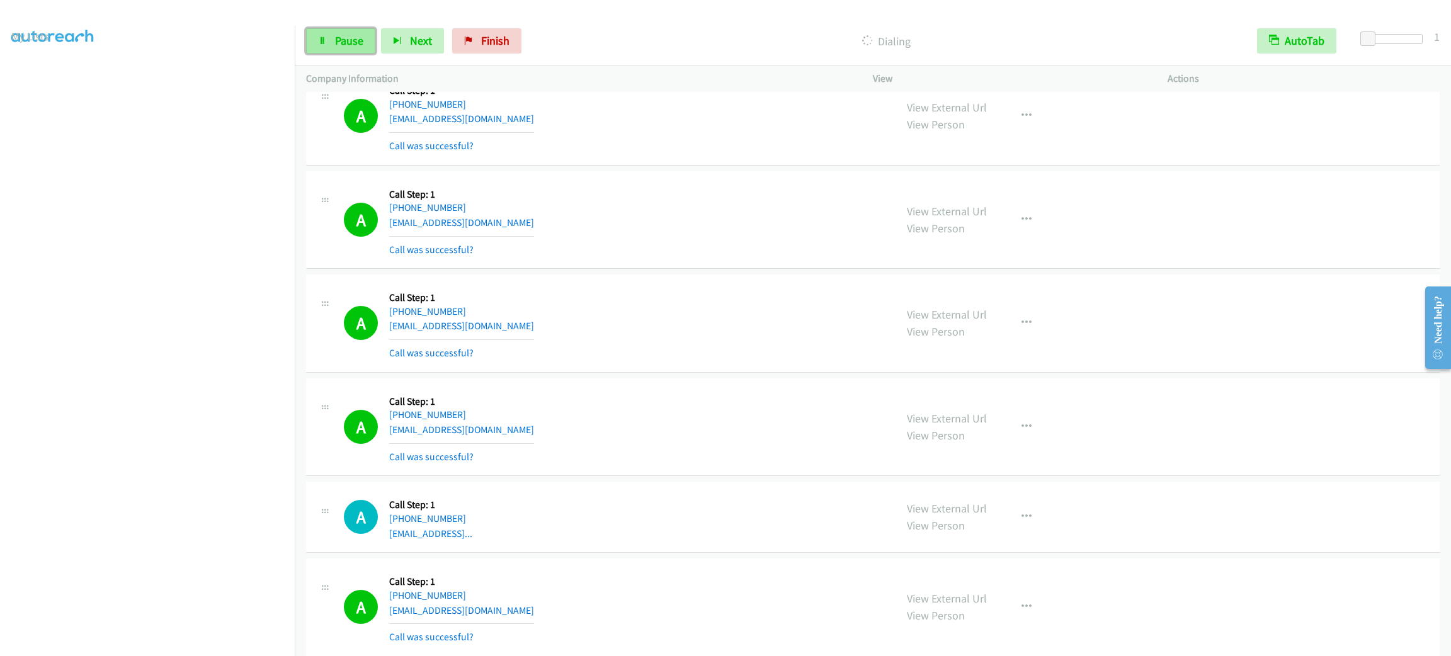 The width and height of the screenshot is (1451, 656). What do you see at coordinates (412, 41) in the screenshot?
I see `button: Next` at bounding box center [412, 41].